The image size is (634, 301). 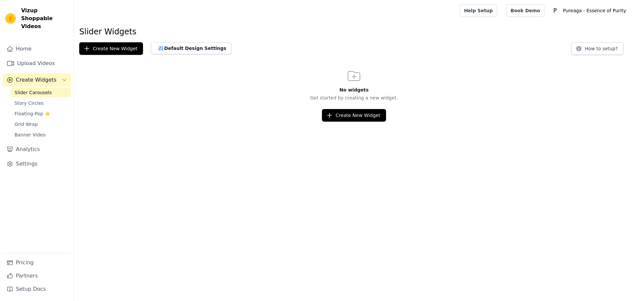 What do you see at coordinates (597, 49) in the screenshot?
I see `button: How to setup?` at bounding box center [597, 49].